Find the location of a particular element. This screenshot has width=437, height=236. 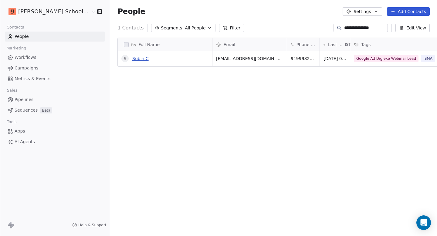

a: Workflows is located at coordinates (55, 57).